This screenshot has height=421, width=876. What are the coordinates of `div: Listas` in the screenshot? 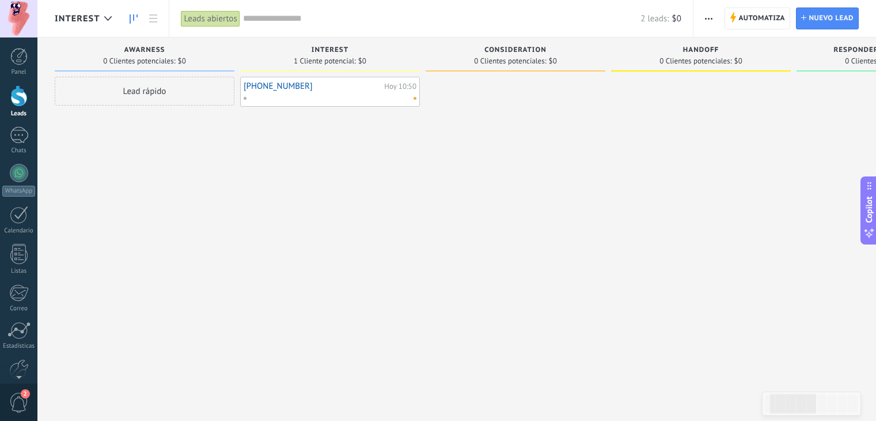 It's located at (19, 271).